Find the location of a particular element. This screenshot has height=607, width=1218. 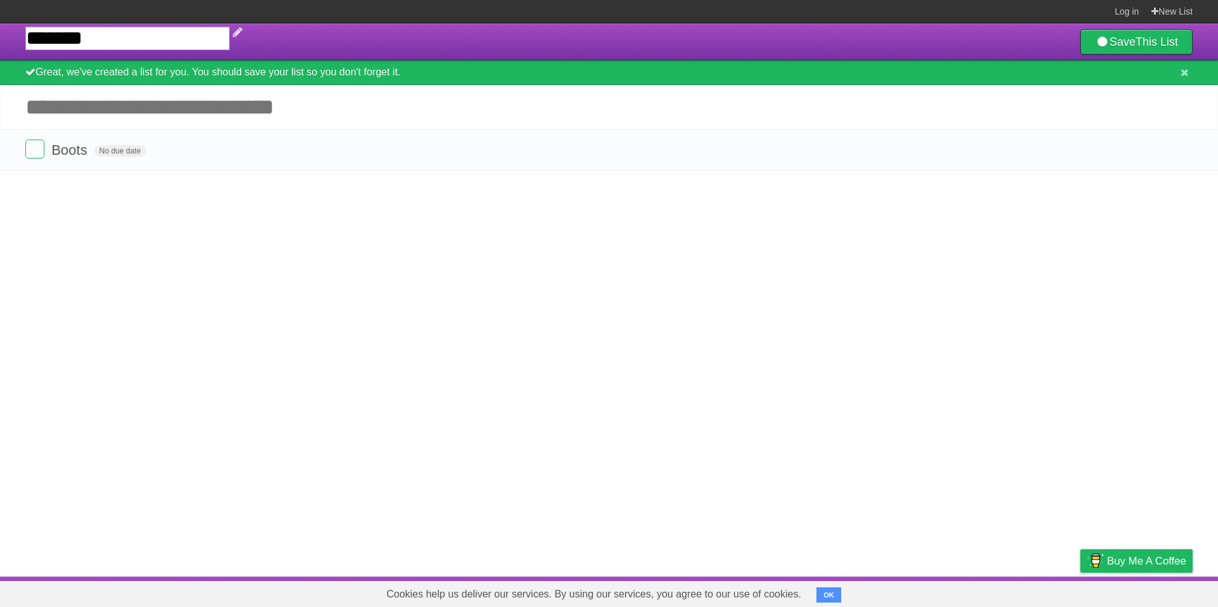

a: About is located at coordinates (925, 592).